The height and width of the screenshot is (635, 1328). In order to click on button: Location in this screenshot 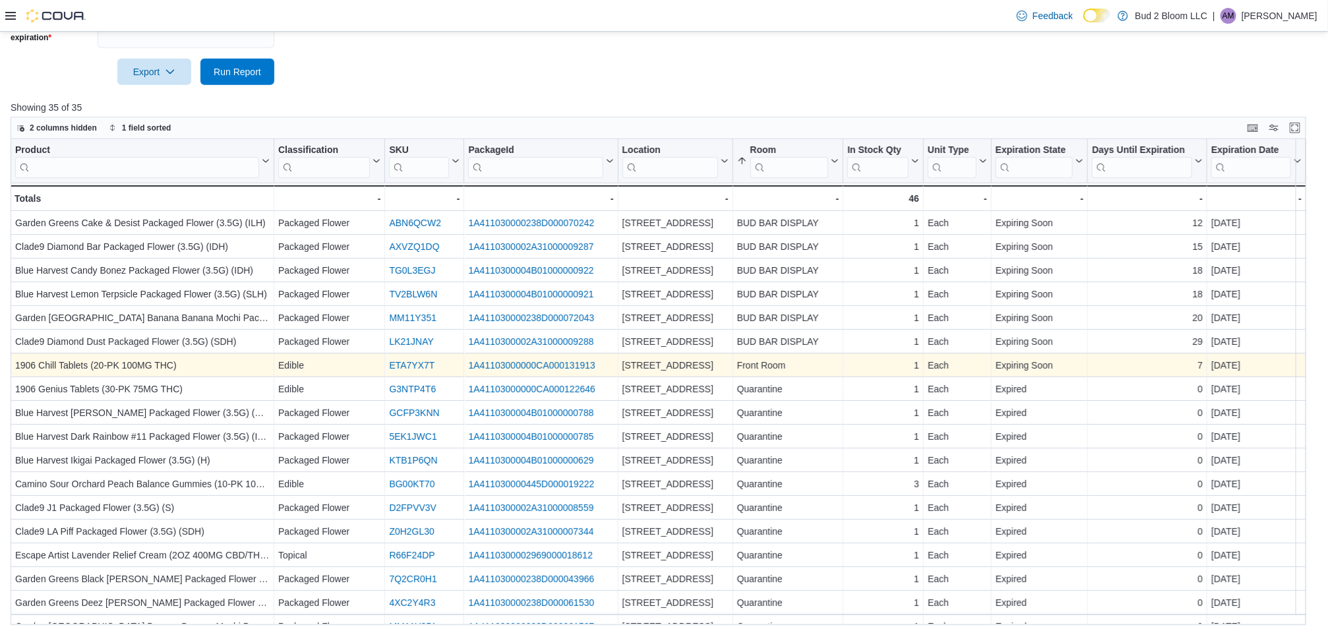, I will do `click(675, 161)`.